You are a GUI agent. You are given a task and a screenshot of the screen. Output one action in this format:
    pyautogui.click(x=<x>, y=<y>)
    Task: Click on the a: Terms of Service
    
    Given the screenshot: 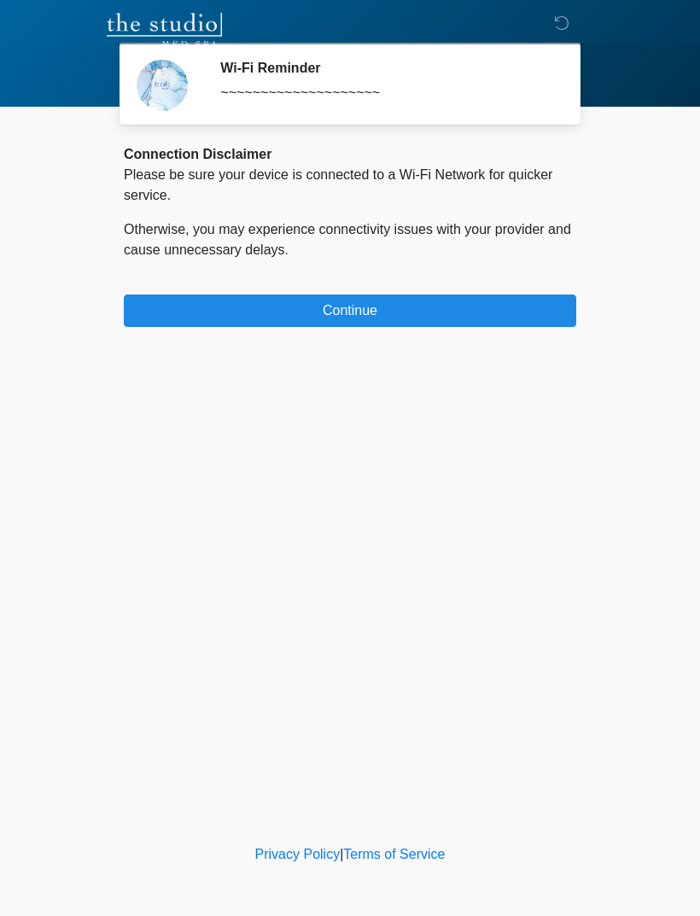 What is the action you would take?
    pyautogui.click(x=393, y=853)
    